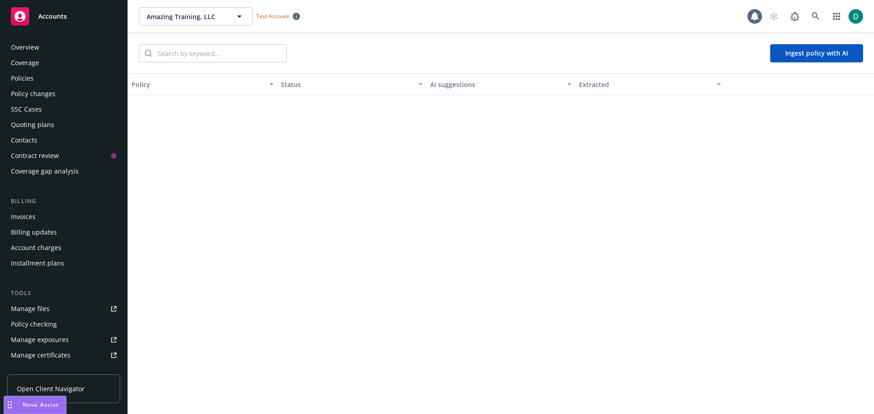  Describe the element at coordinates (501, 84) in the screenshot. I see `button: AI suggestions` at that location.